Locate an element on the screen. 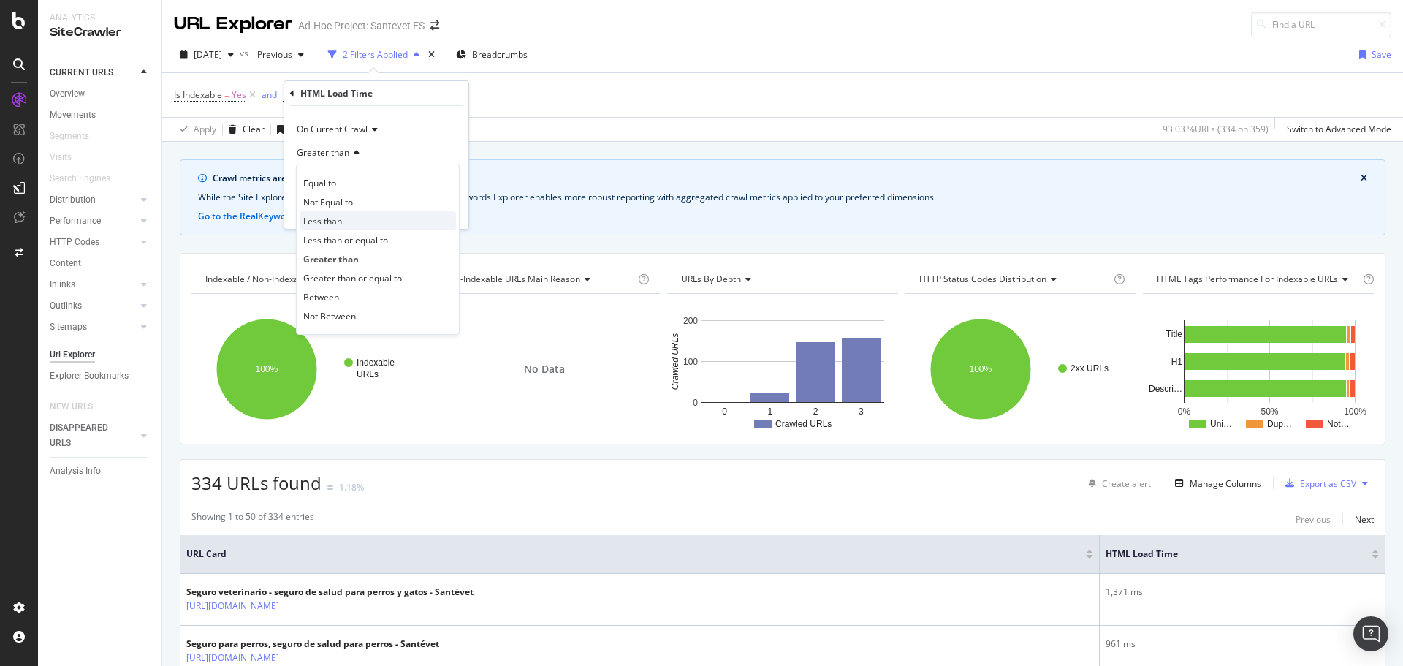 The height and width of the screenshot is (666, 1403). div: Open Intercom Messenger is located at coordinates (1371, 634).